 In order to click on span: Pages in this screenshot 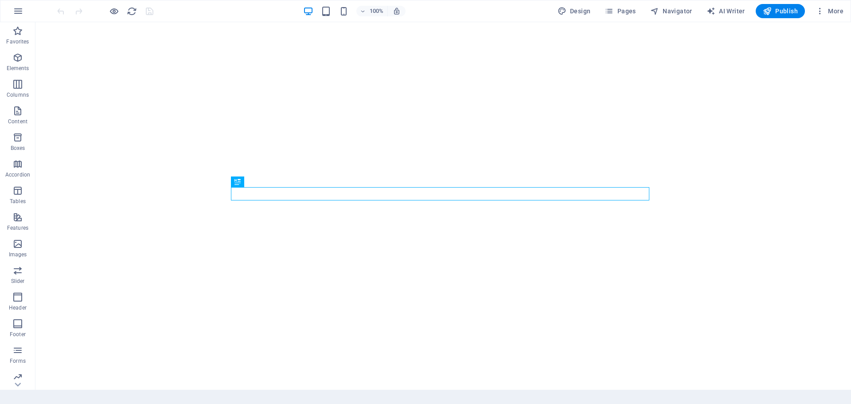, I will do `click(620, 11)`.